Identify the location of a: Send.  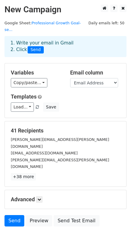
(14, 221).